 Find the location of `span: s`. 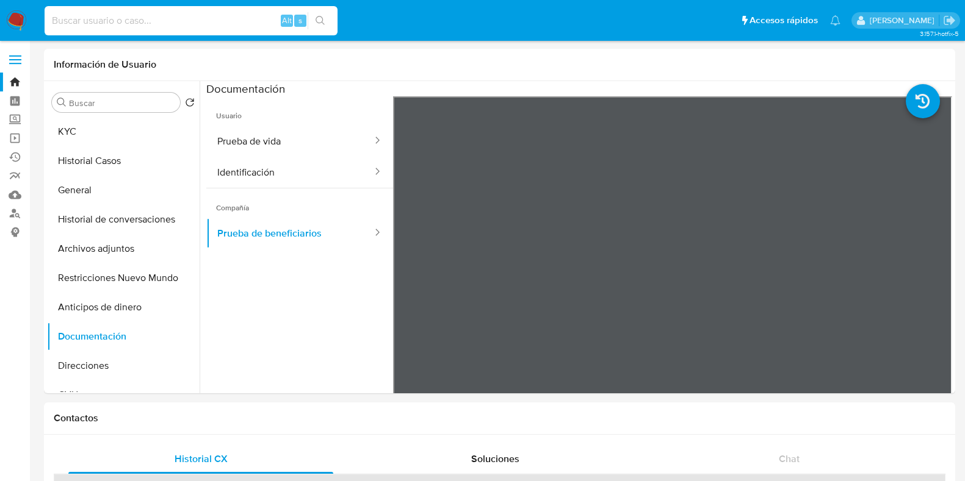

span: s is located at coordinates (300, 20).